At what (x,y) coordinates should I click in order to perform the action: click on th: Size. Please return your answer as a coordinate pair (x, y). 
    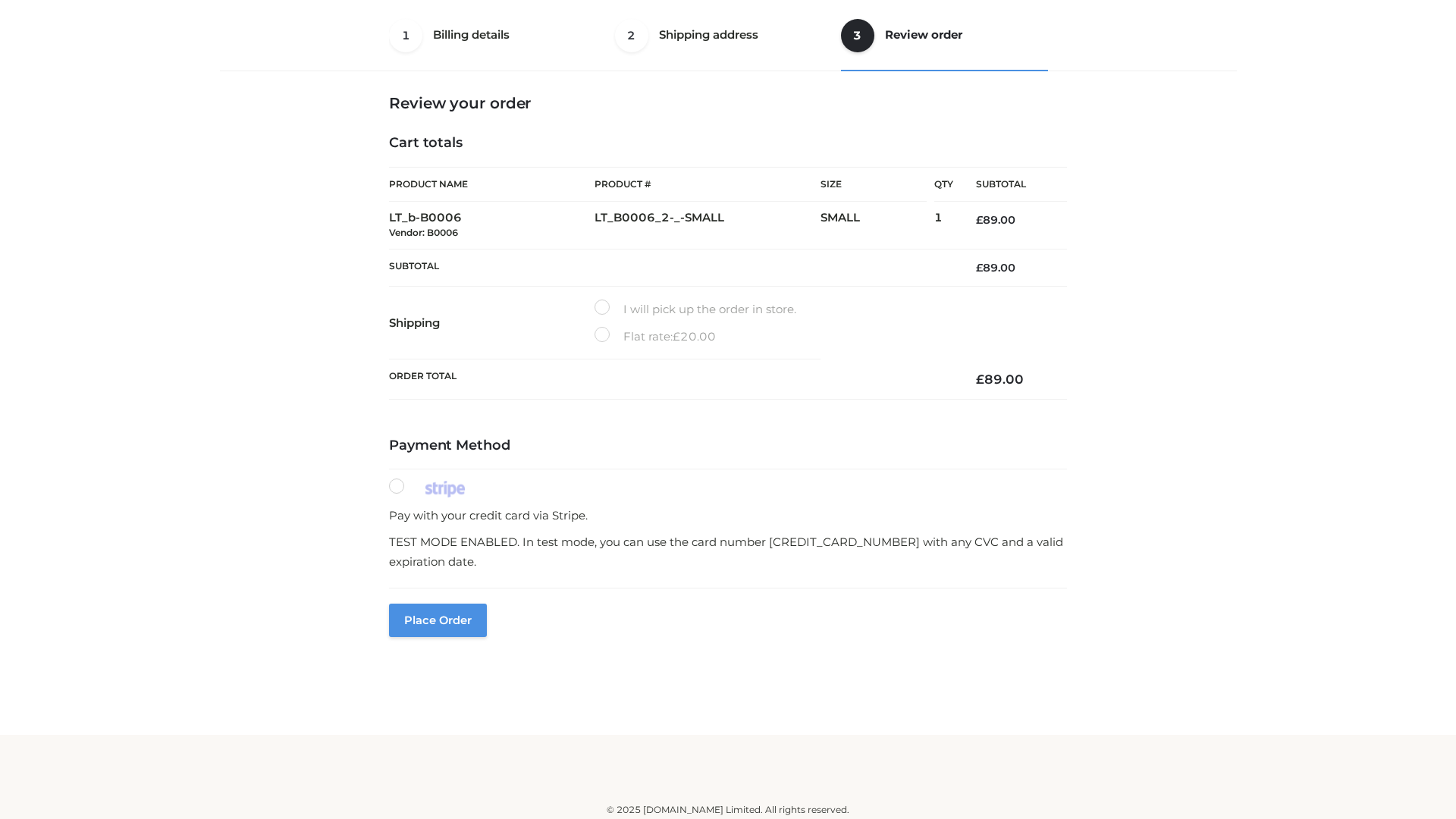
    Looking at the image, I should click on (874, 185).